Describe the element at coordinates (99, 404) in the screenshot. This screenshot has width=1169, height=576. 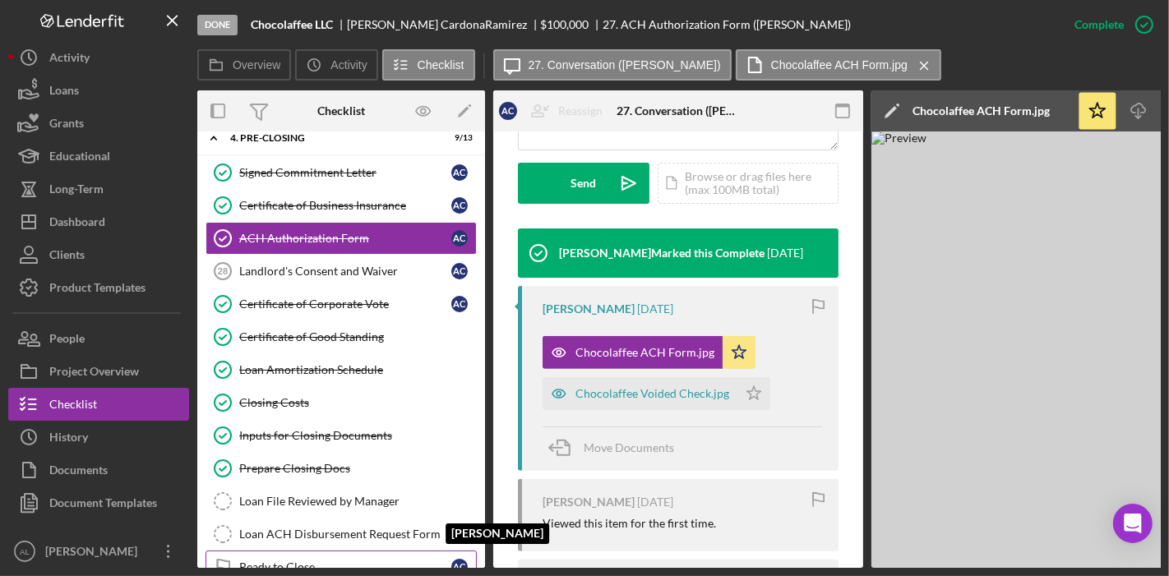
I see `a: Checklist` at that location.